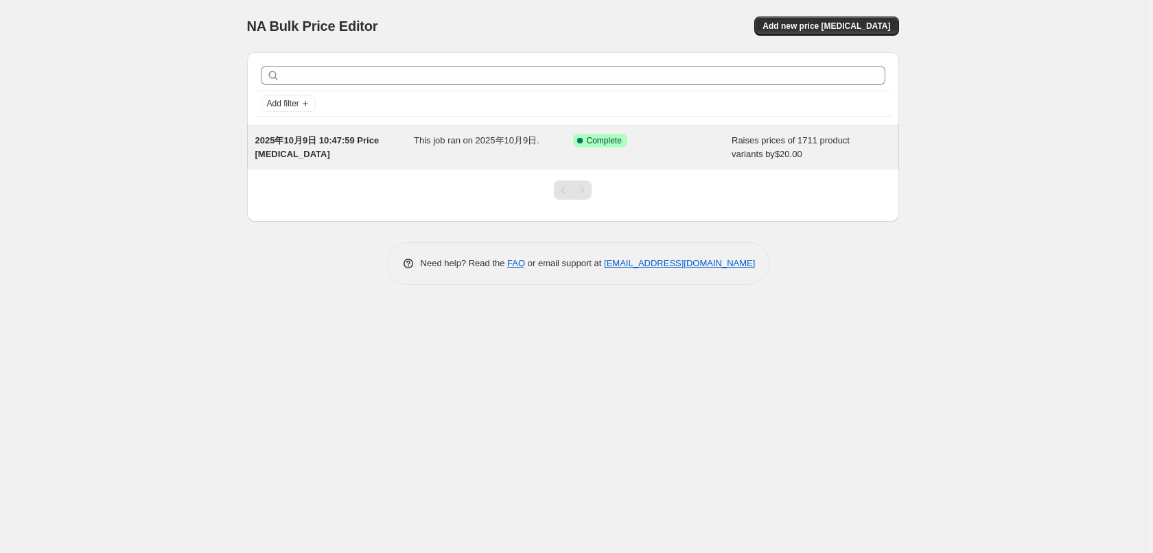 Image resolution: width=1153 pixels, height=553 pixels. What do you see at coordinates (516, 263) in the screenshot?
I see `a: FAQ` at bounding box center [516, 263].